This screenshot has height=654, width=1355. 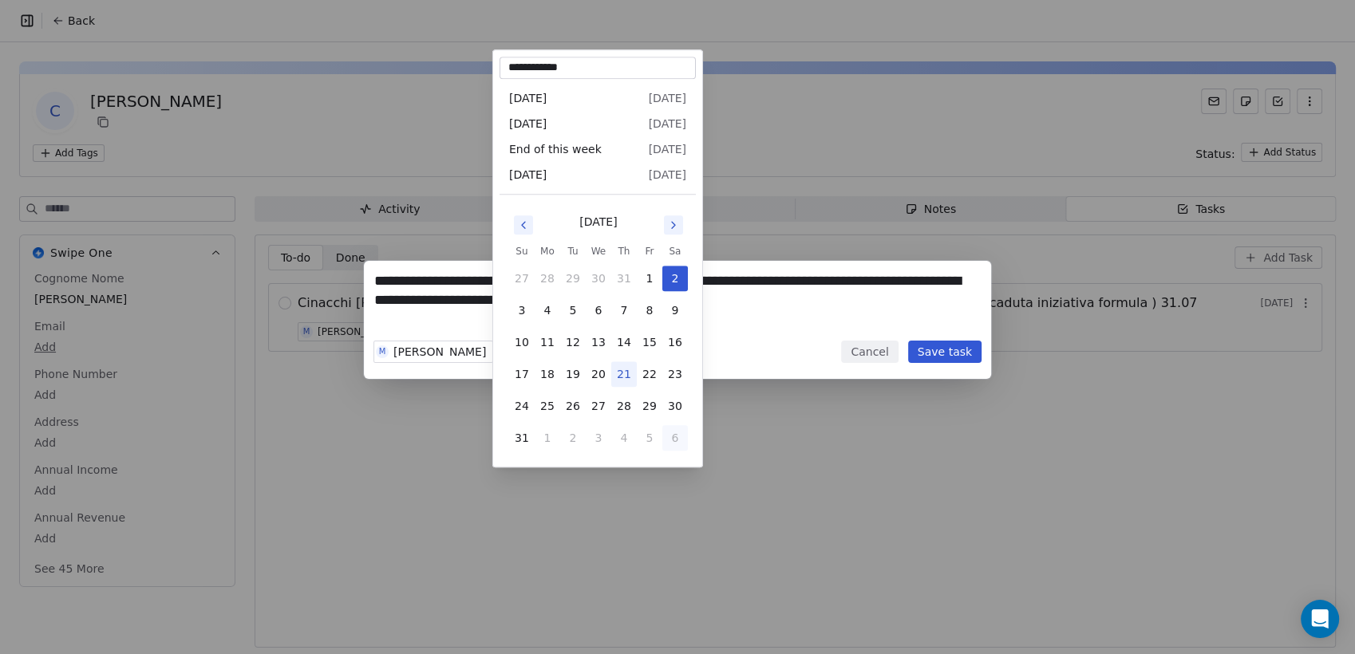 What do you see at coordinates (624, 310) in the screenshot?
I see `button: 7` at bounding box center [624, 310].